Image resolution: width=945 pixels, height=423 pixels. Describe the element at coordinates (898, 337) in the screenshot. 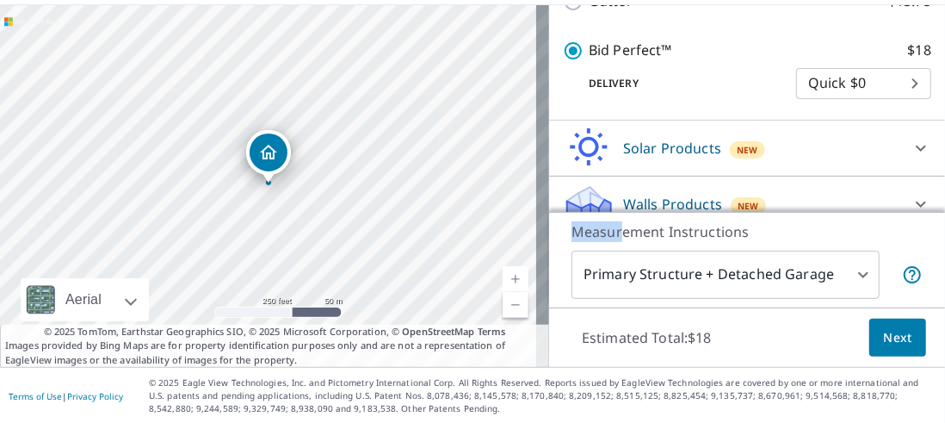

I see `button: Next` at that location.